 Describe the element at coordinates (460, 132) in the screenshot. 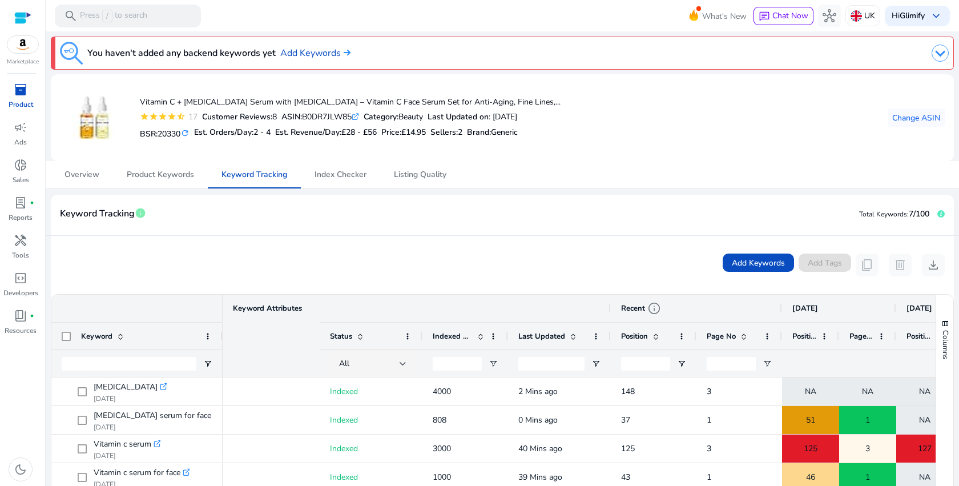

I see `span: 2` at that location.